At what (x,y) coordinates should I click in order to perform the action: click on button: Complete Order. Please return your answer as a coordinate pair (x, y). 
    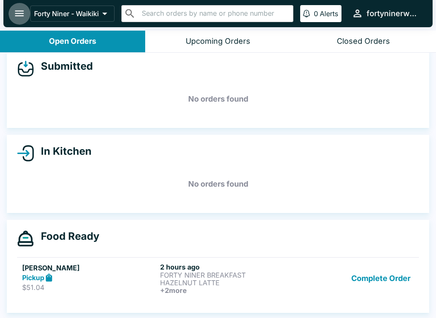
    Looking at the image, I should click on (381, 279).